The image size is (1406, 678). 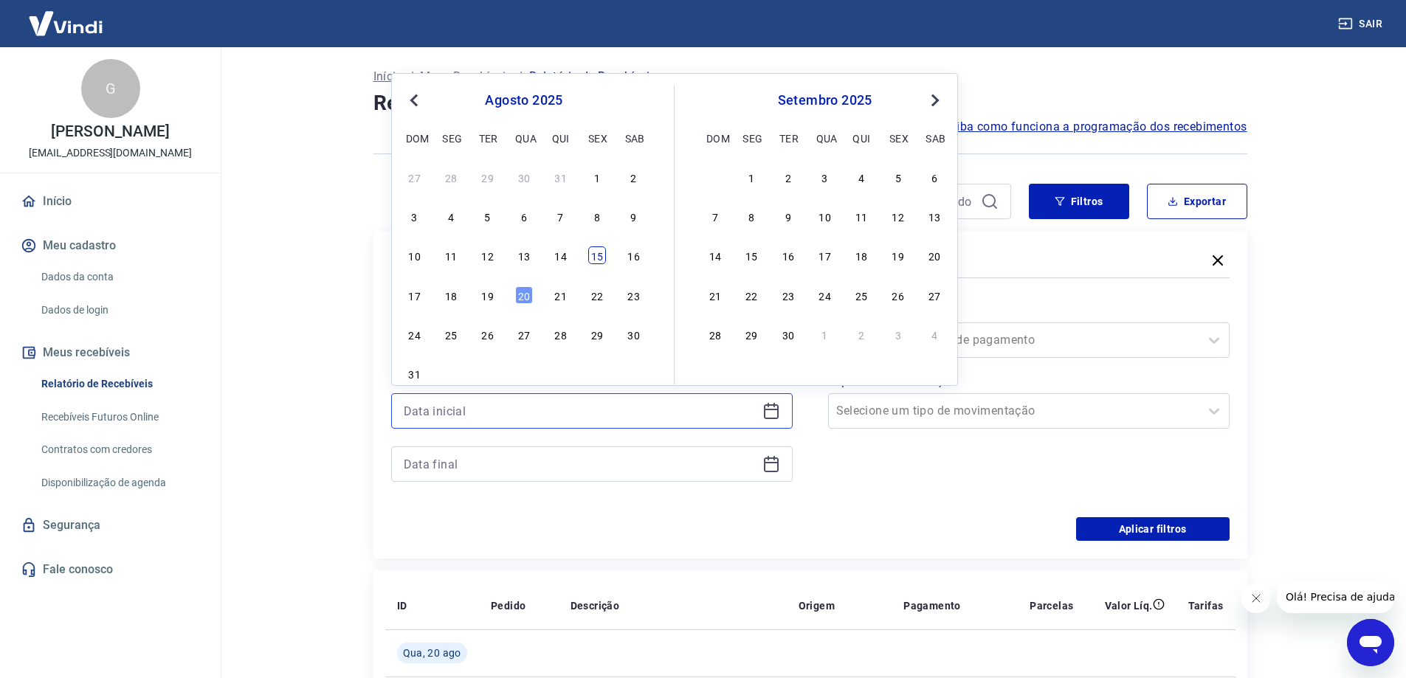 What do you see at coordinates (935, 100) in the screenshot?
I see `button: Next Month` at bounding box center [935, 100].